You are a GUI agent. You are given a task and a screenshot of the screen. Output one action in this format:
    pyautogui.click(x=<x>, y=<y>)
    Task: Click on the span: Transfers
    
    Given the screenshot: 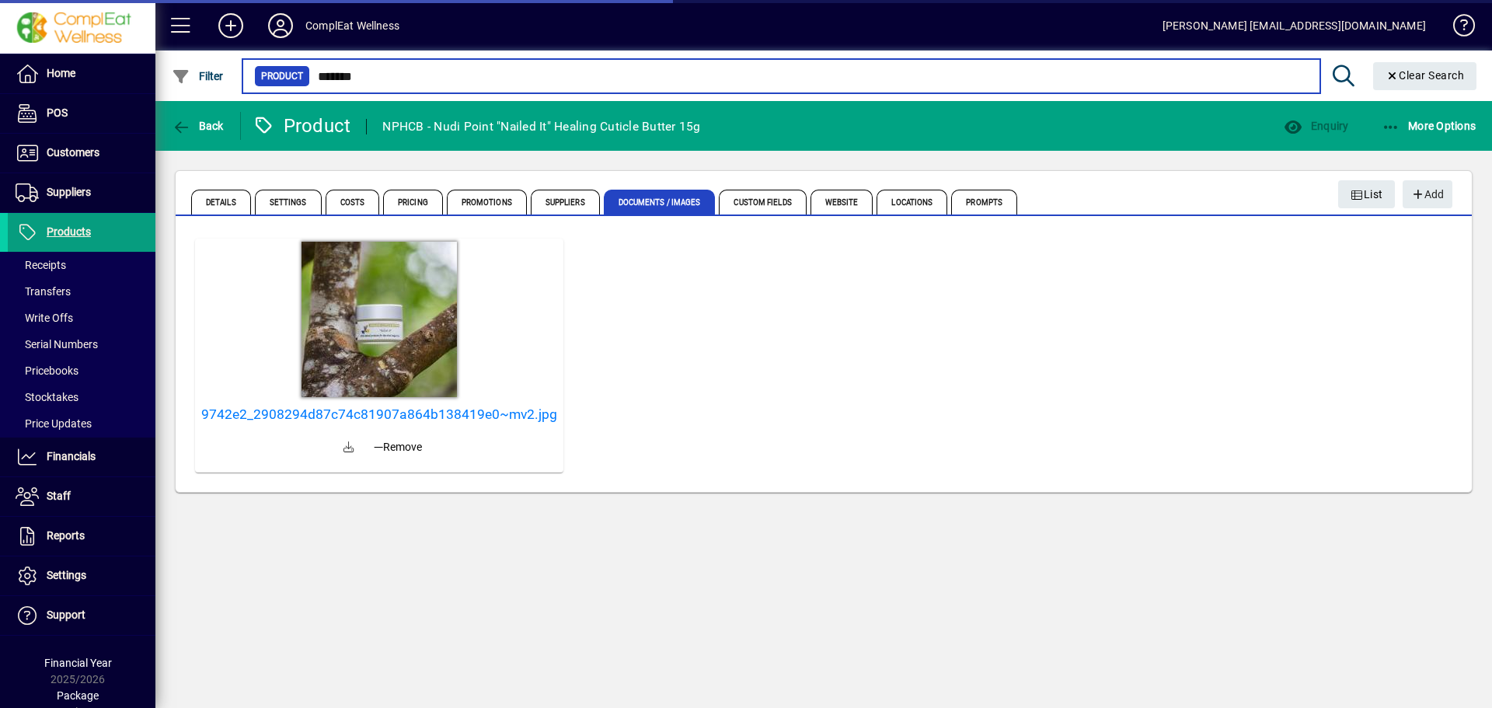 What is the action you would take?
    pyautogui.click(x=43, y=291)
    